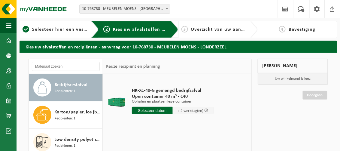 This screenshot has height=151, width=340. I want to click on span: 1, so click(26, 29).